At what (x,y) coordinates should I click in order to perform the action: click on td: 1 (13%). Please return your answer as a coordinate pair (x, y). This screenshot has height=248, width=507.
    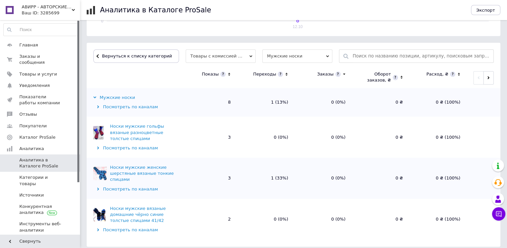
    Looking at the image, I should click on (266, 102).